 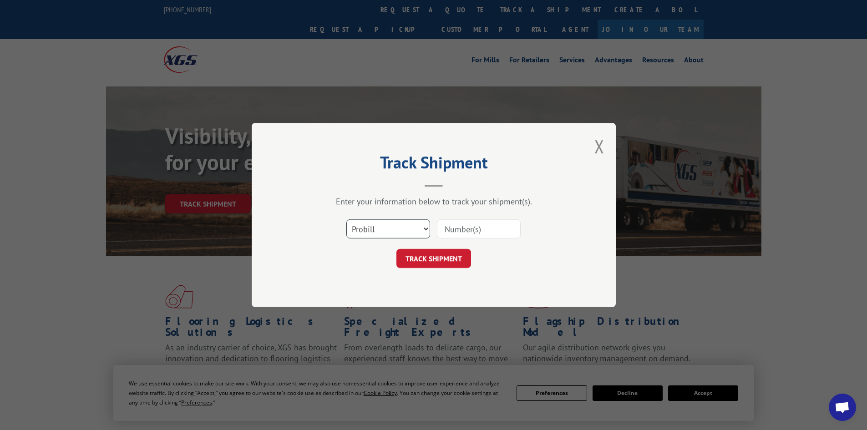 What do you see at coordinates (843, 407) in the screenshot?
I see `div: Open chat` at bounding box center [843, 407].